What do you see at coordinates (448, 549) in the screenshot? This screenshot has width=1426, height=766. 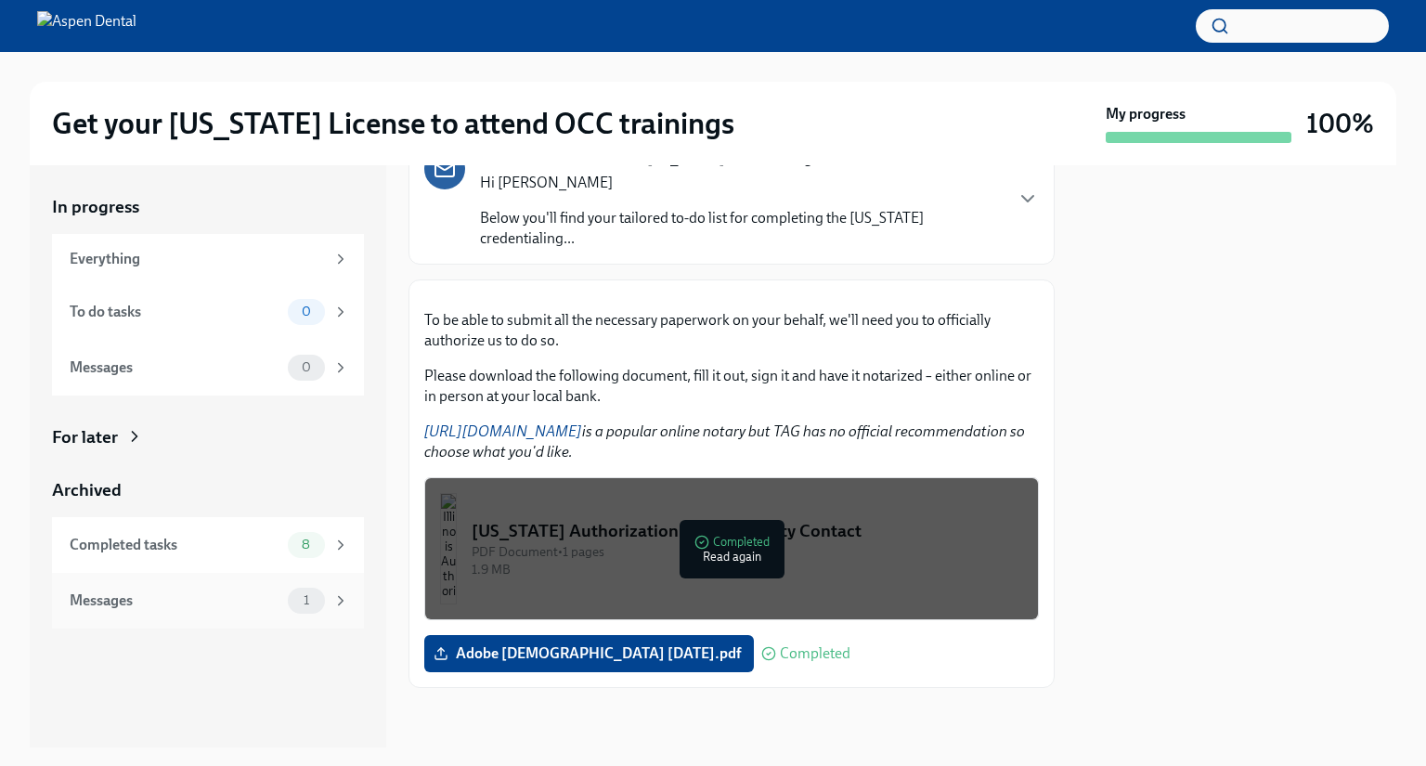 I see `img: Illinois Authorization for Third Party Contact` at bounding box center [448, 549].